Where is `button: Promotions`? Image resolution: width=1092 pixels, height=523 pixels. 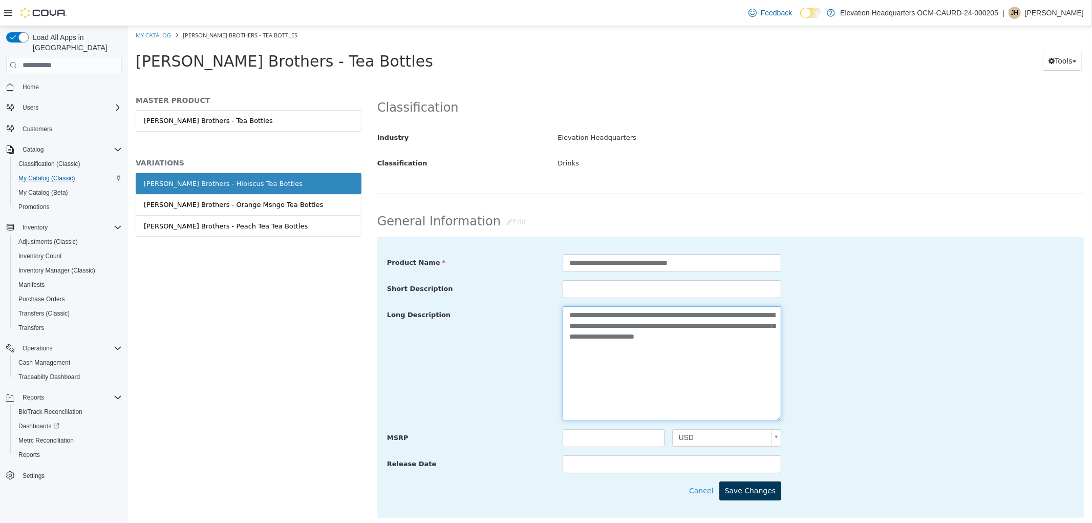 button: Promotions is located at coordinates (68, 207).